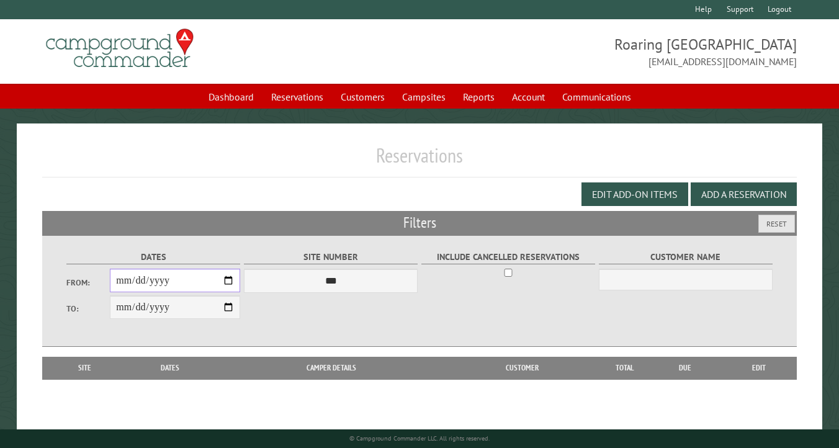 The image size is (839, 448). Describe the element at coordinates (331, 257) in the screenshot. I see `label: Site Number` at that location.